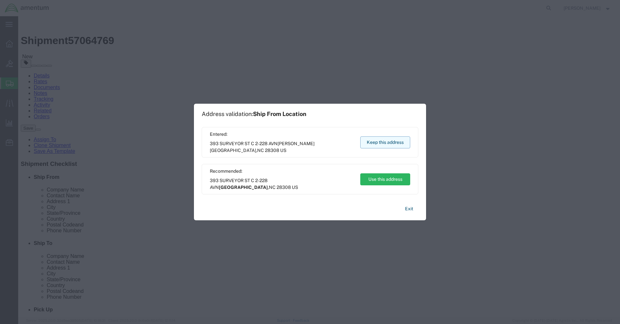 The image size is (620, 324). Describe the element at coordinates (385, 179) in the screenshot. I see `button: Use this address` at that location.